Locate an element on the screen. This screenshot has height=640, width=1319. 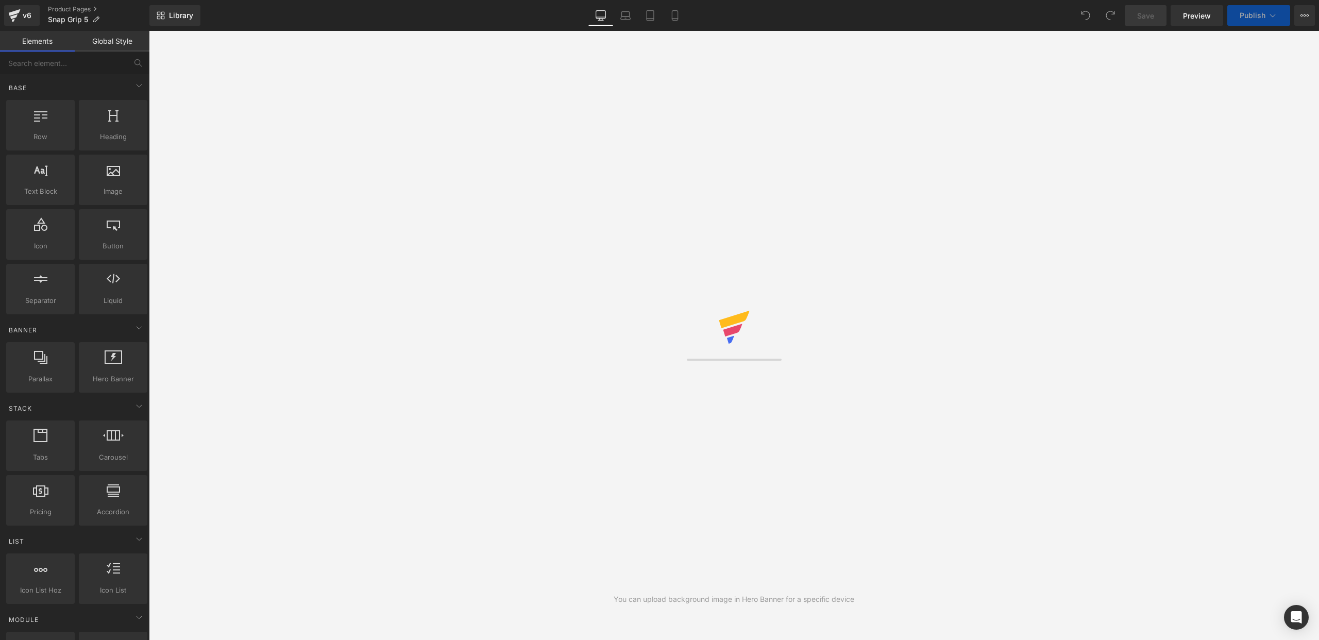
a: New Library is located at coordinates (175, 15).